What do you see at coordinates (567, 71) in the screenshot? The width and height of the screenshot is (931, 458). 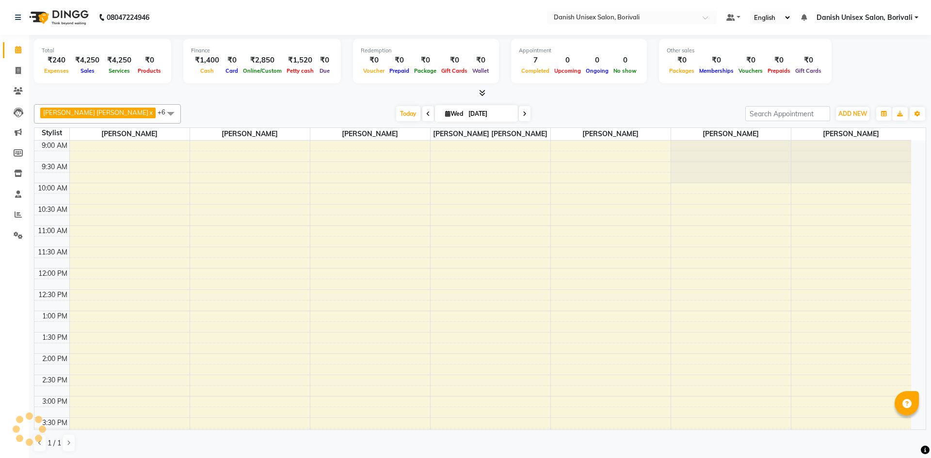 I see `span: Upcoming` at bounding box center [567, 71].